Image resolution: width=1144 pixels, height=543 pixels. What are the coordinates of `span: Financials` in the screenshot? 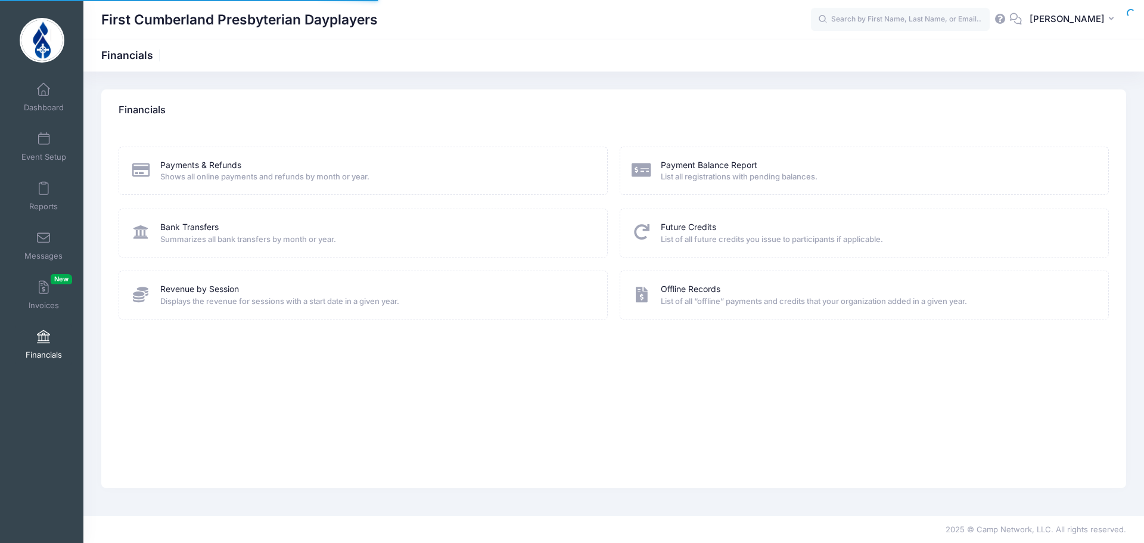 It's located at (43, 355).